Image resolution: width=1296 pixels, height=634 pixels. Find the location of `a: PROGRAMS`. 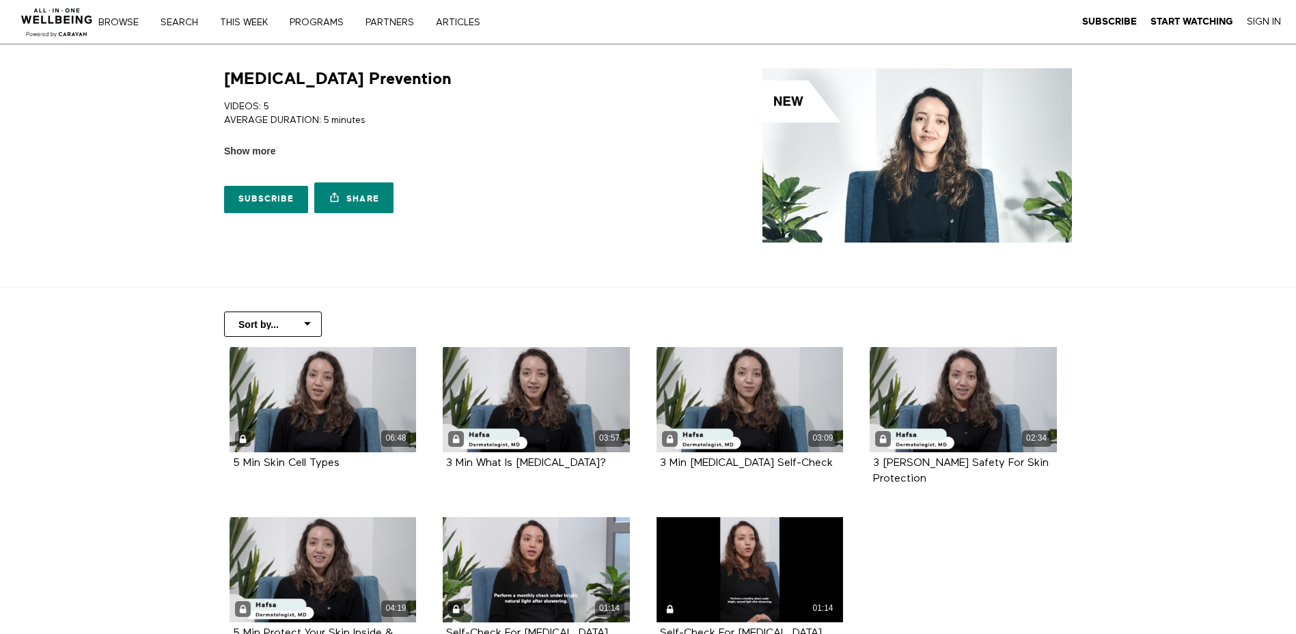

a: PROGRAMS is located at coordinates (321, 23).